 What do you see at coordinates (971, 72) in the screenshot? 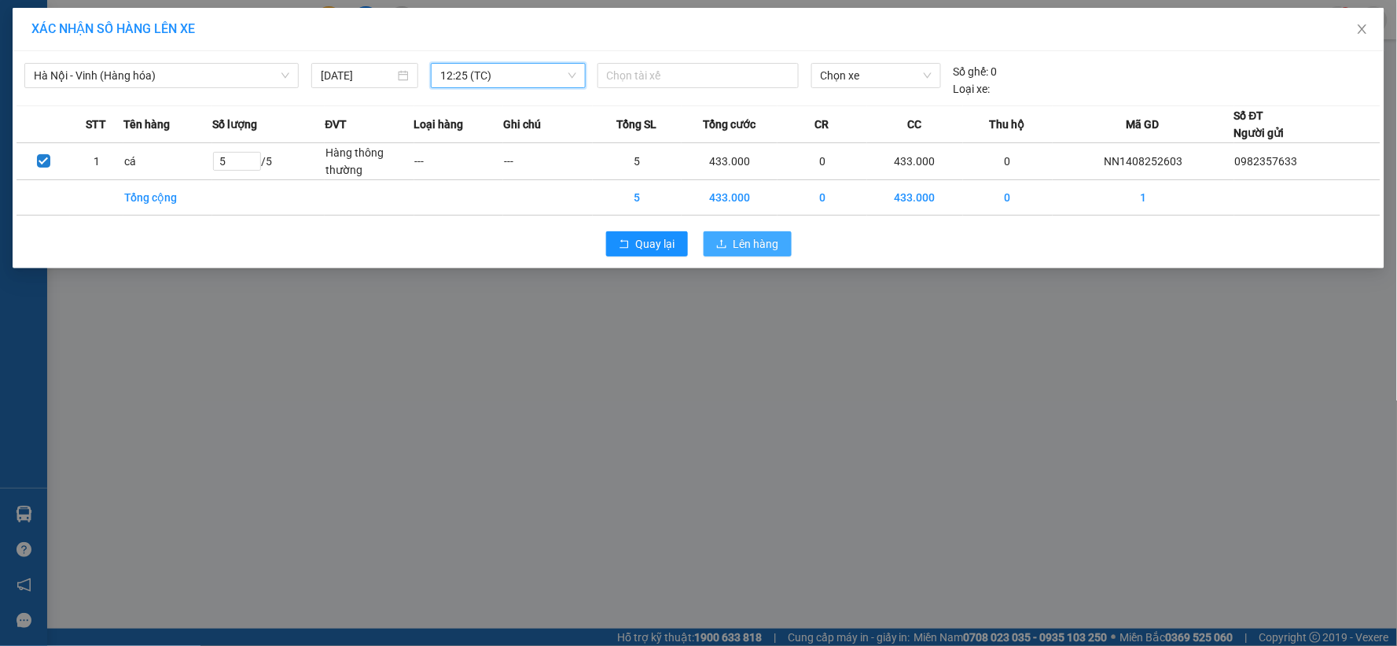
I see `span: Số ghế:` at bounding box center [971, 72].